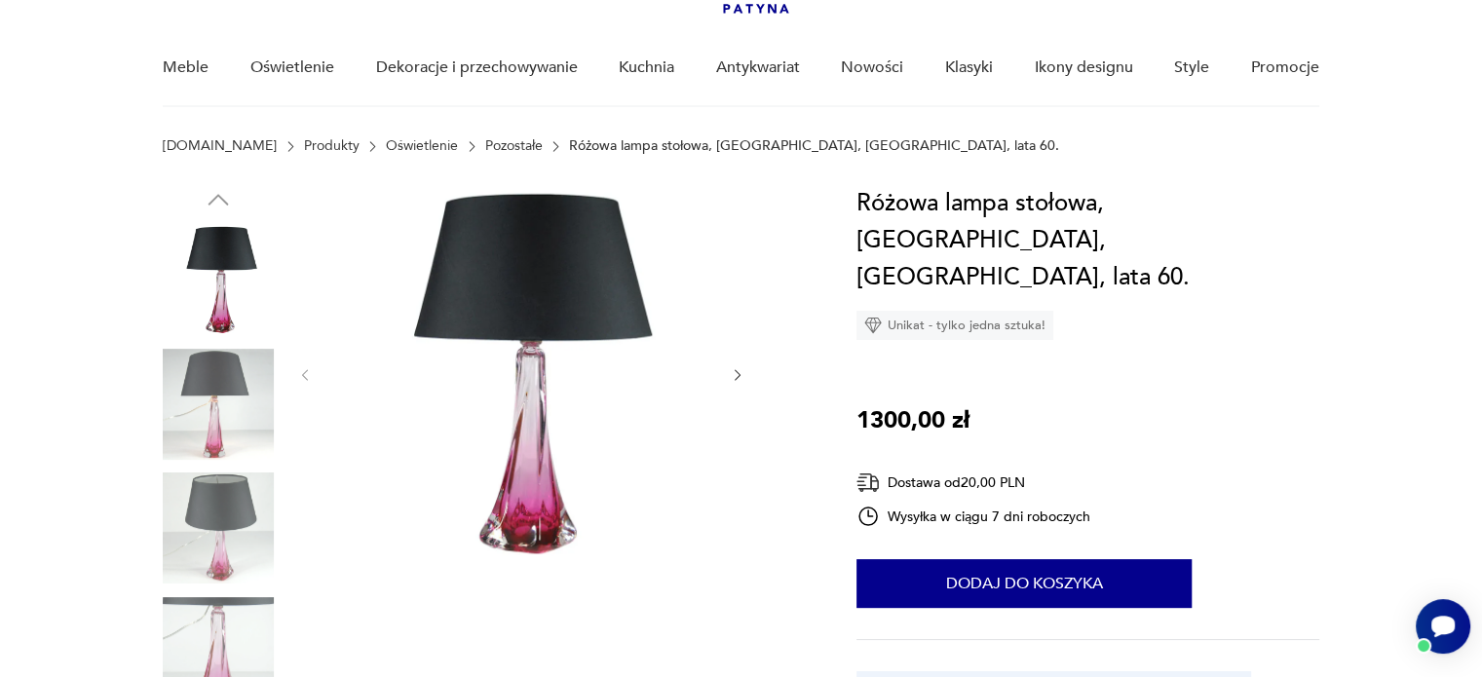 Image resolution: width=1482 pixels, height=677 pixels. I want to click on a: Nowości, so click(872, 67).